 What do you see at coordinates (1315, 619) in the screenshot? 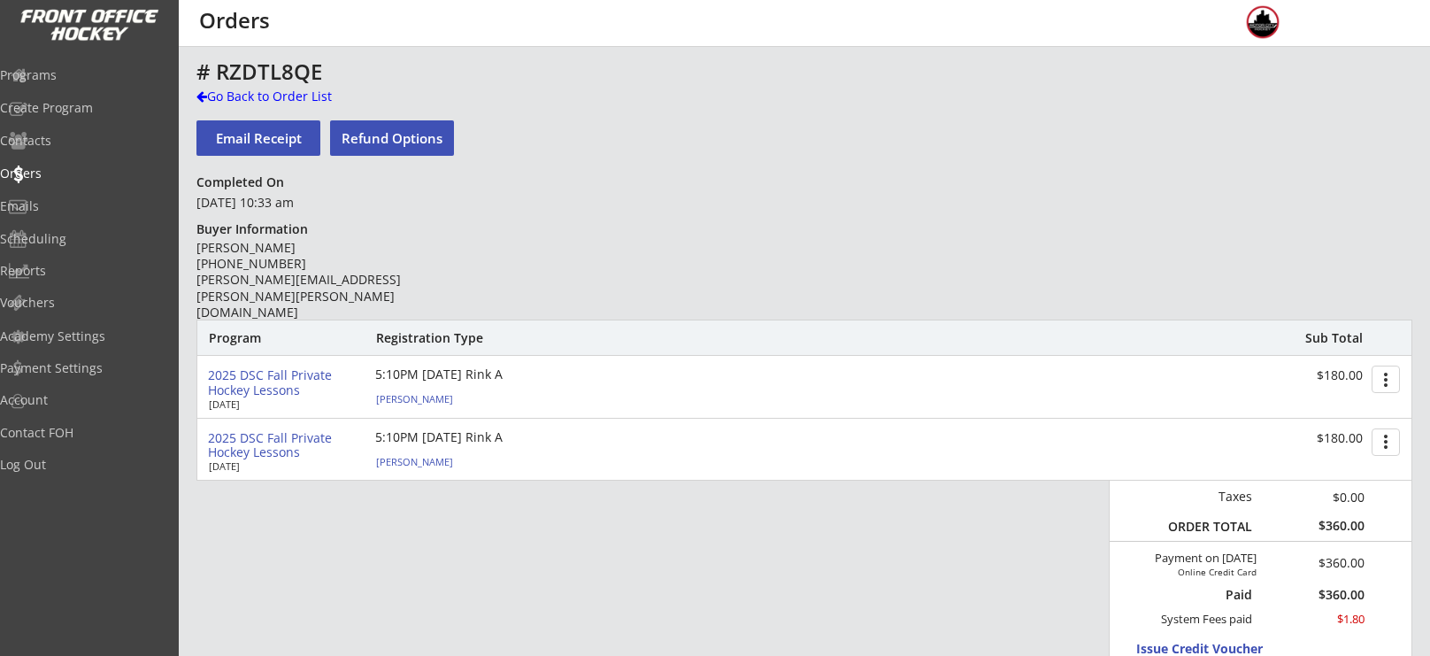
I see `div: $1.80` at bounding box center [1315, 619].